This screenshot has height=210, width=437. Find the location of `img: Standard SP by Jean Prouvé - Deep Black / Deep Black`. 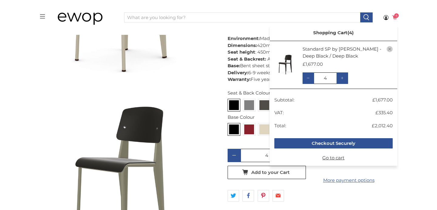

img: Standard SP by Jean Prouvé - Deep Black / Deep Black is located at coordinates (286, 65).